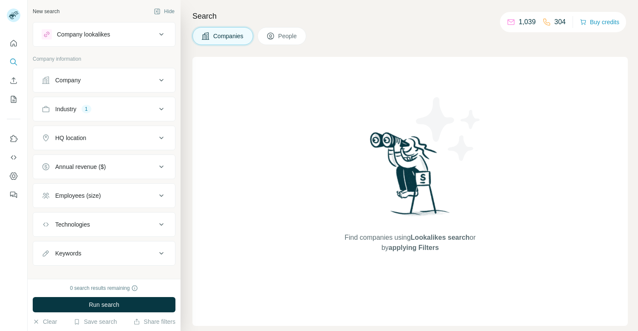 The image size is (638, 331). Describe the element at coordinates (560, 22) in the screenshot. I see `p: 304` at that location.